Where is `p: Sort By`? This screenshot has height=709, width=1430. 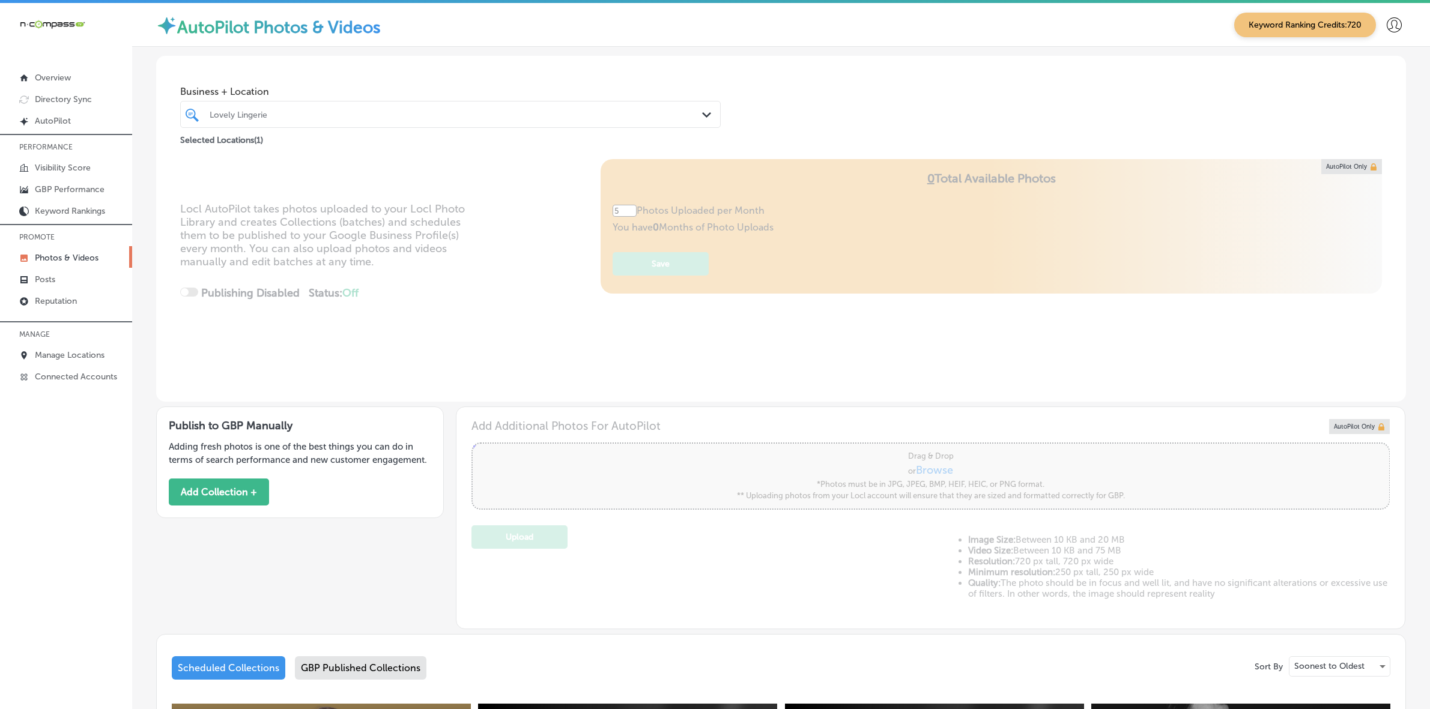
p: Sort By is located at coordinates (1269, 667).